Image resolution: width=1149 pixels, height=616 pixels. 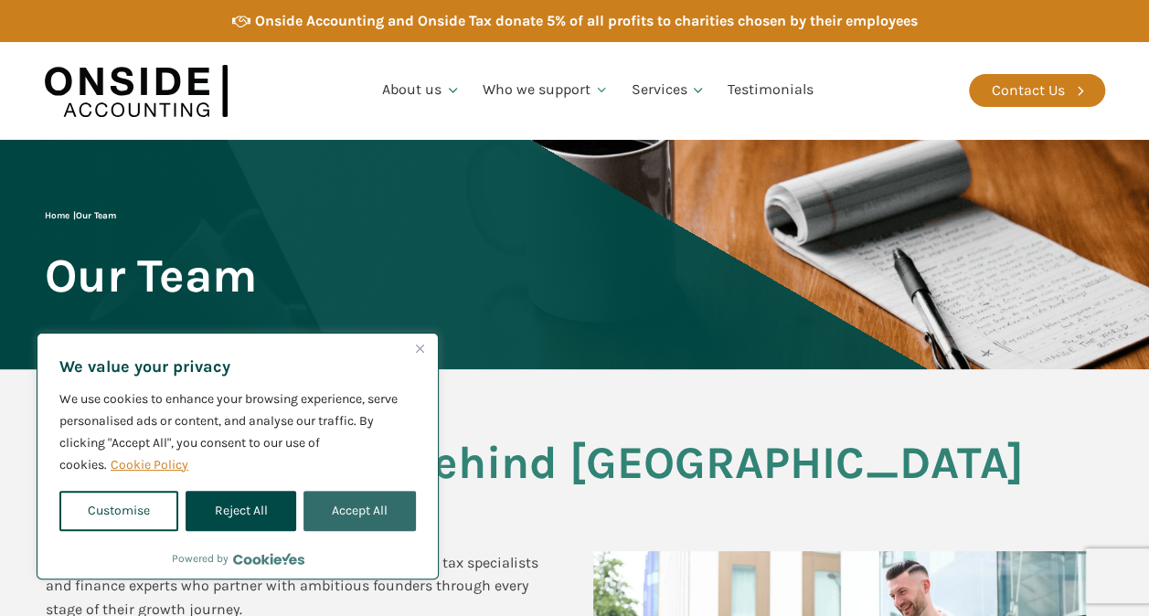 I want to click on button: Close, so click(x=420, y=348).